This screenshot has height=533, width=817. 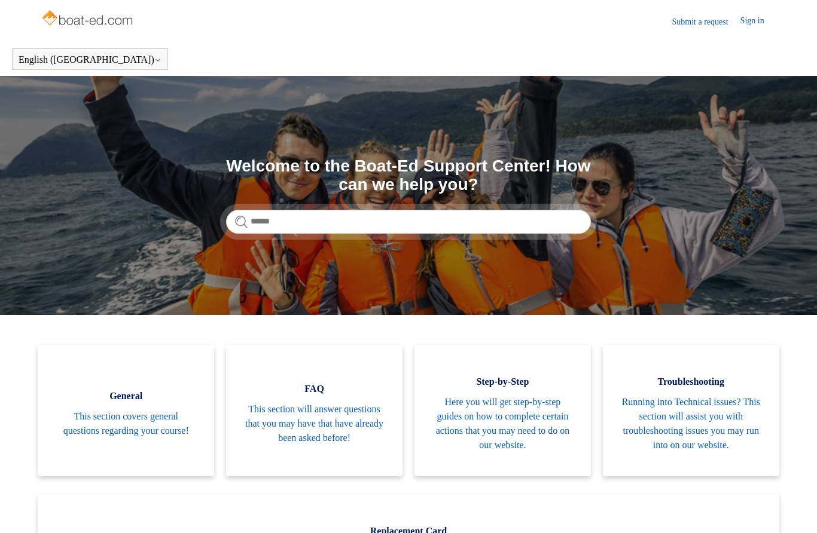 I want to click on a: Step-by-Step Here you will get step-by-step guides on how to complete certain actions that you ma..., so click(x=502, y=411).